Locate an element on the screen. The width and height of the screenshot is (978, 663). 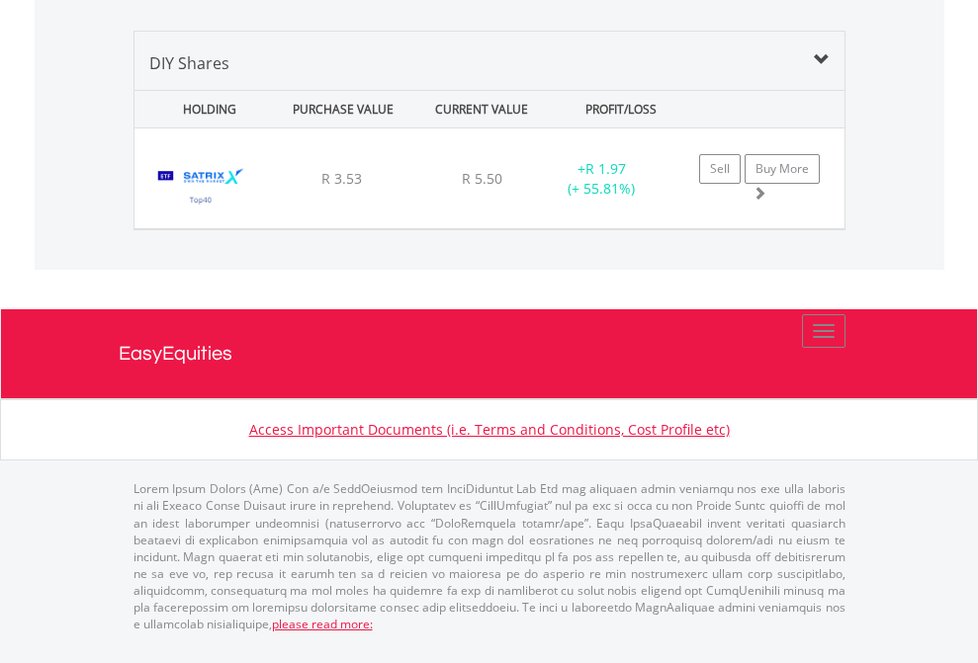
div: PURCHASE VALUE is located at coordinates (343, 109).